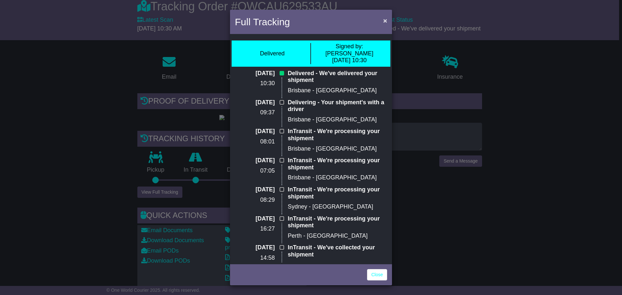  What do you see at coordinates (255, 200) in the screenshot?
I see `p: 08:29` at bounding box center [255, 200].